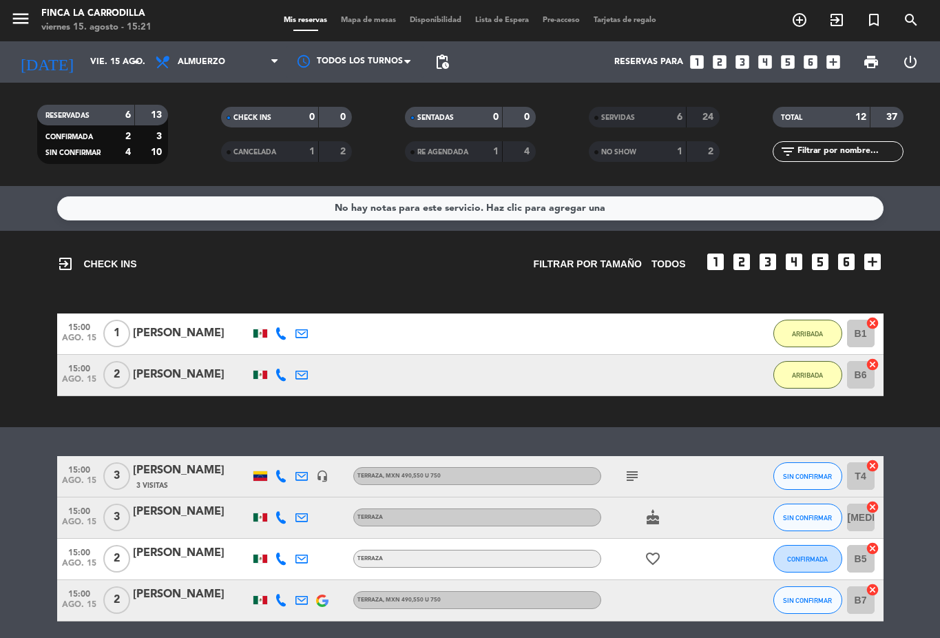 The image size is (940, 638). I want to click on img: google-logo.png, so click(322, 601).